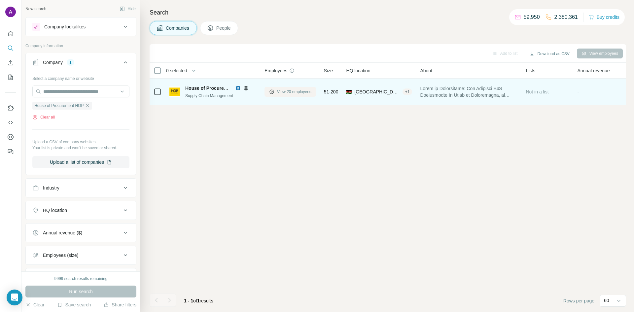 This screenshot has width=634, height=312. Describe the element at coordinates (62, 233) in the screenshot. I see `div: Annual revenue ($)` at that location.